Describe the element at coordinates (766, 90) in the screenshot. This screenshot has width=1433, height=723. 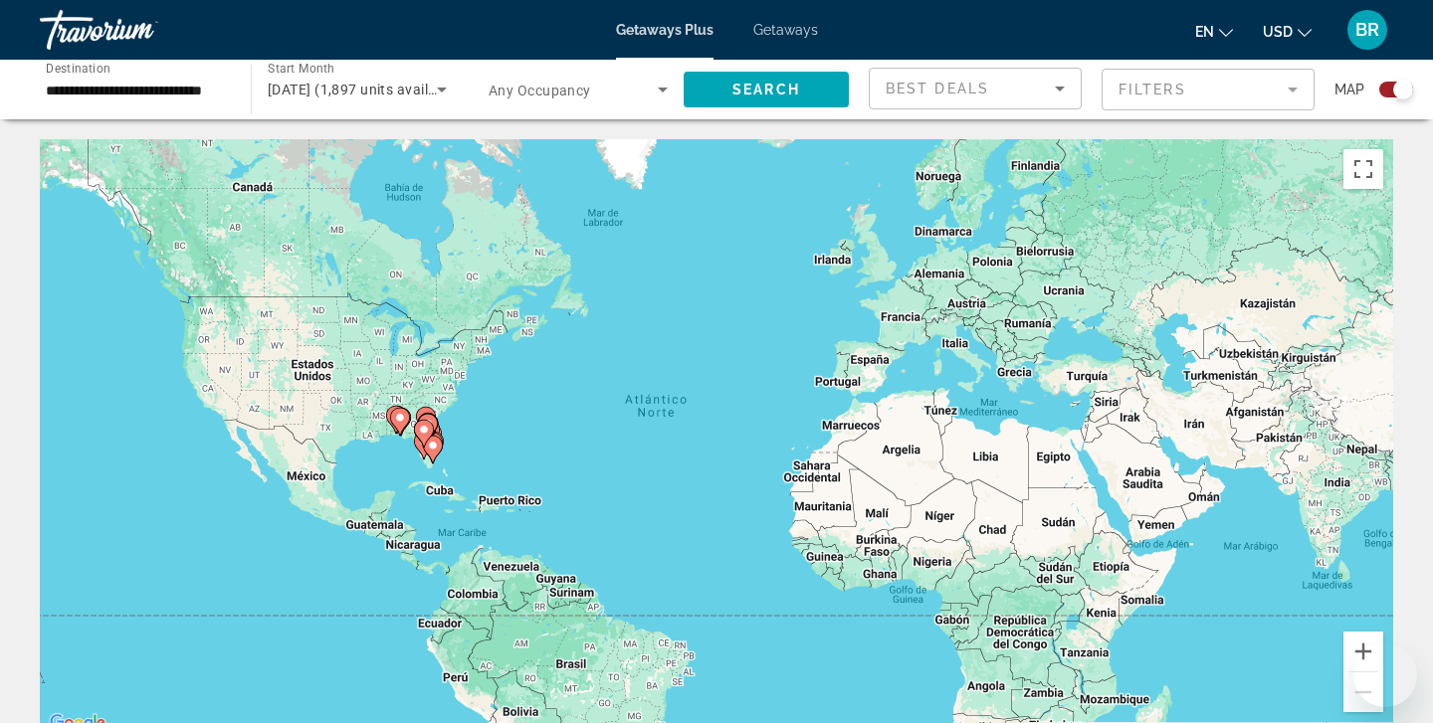
I see `span: Search` at that location.